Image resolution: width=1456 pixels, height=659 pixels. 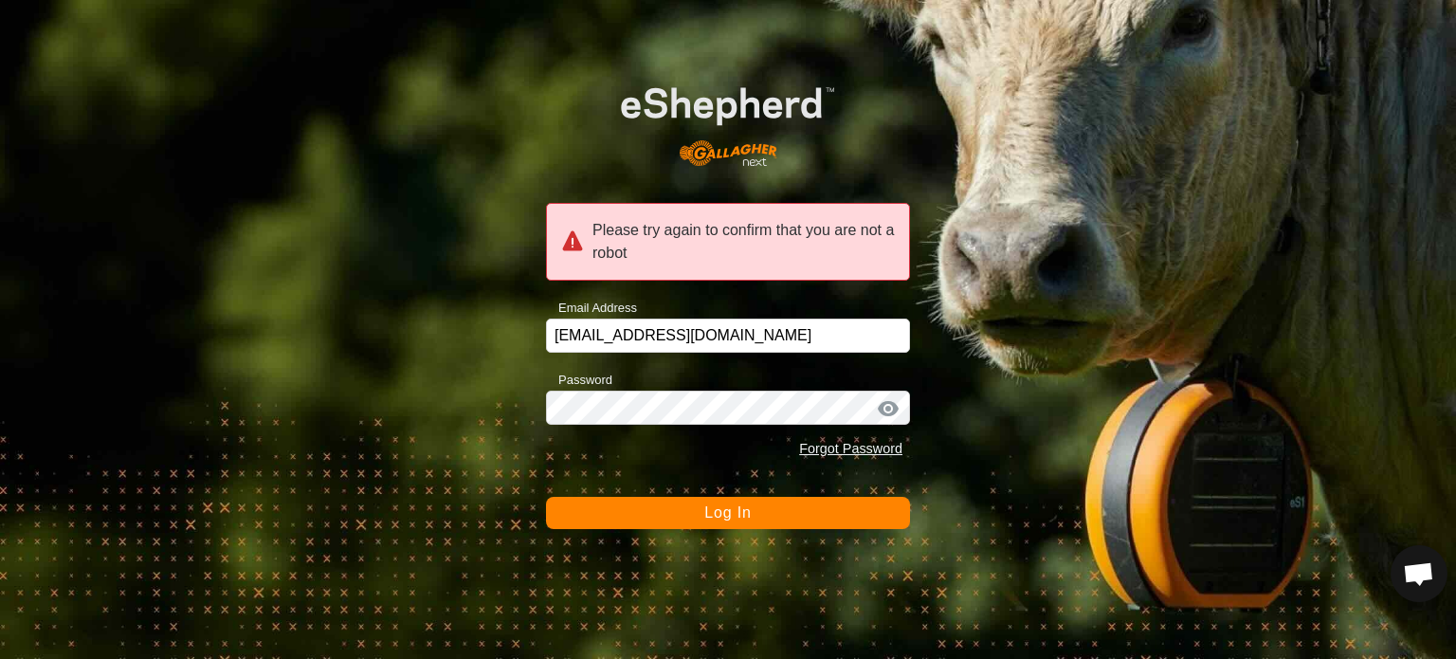 I want to click on button: Log In, so click(x=728, y=513).